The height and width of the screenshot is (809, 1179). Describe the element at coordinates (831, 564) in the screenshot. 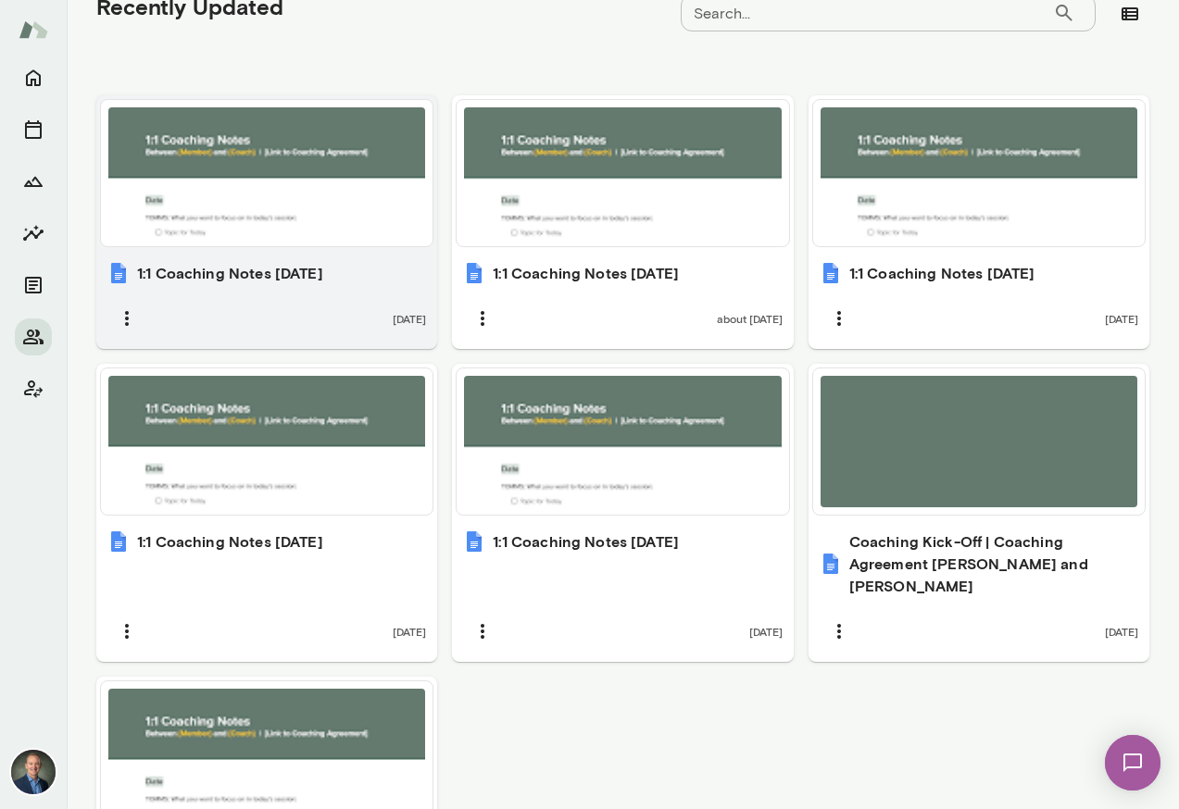

I see `img: Coaching Kick-Off | Coaching Agreement Drew Stark and Mike Alden` at that location.